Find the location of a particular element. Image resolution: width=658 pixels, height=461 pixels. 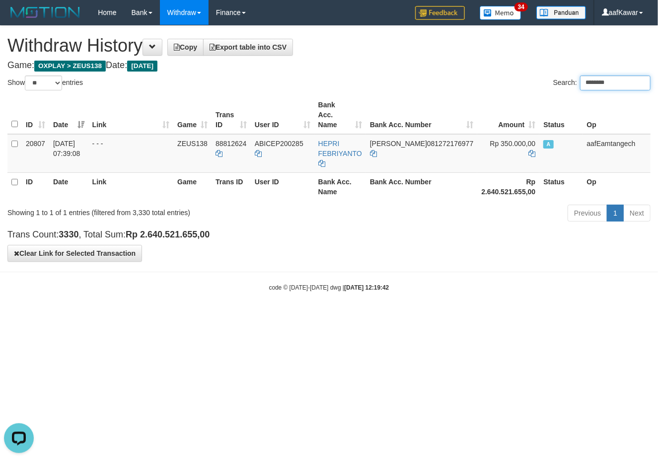

th: Date: activate to sort column ascending is located at coordinates (69, 115).